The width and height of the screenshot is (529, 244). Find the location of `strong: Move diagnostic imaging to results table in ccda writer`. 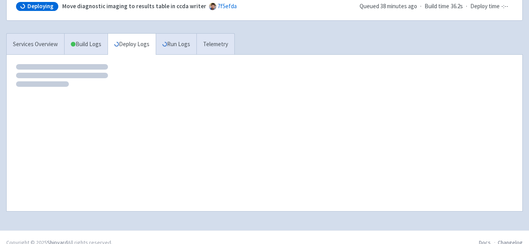

strong: Move diagnostic imaging to results table in ccda writer is located at coordinates (134, 6).